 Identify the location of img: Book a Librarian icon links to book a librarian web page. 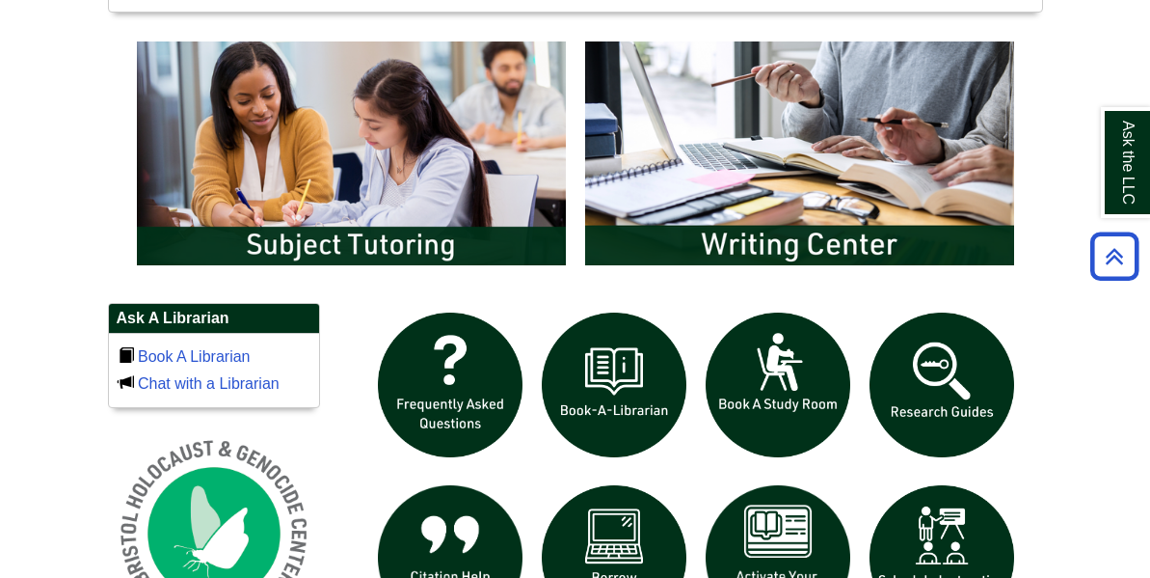
(614, 385).